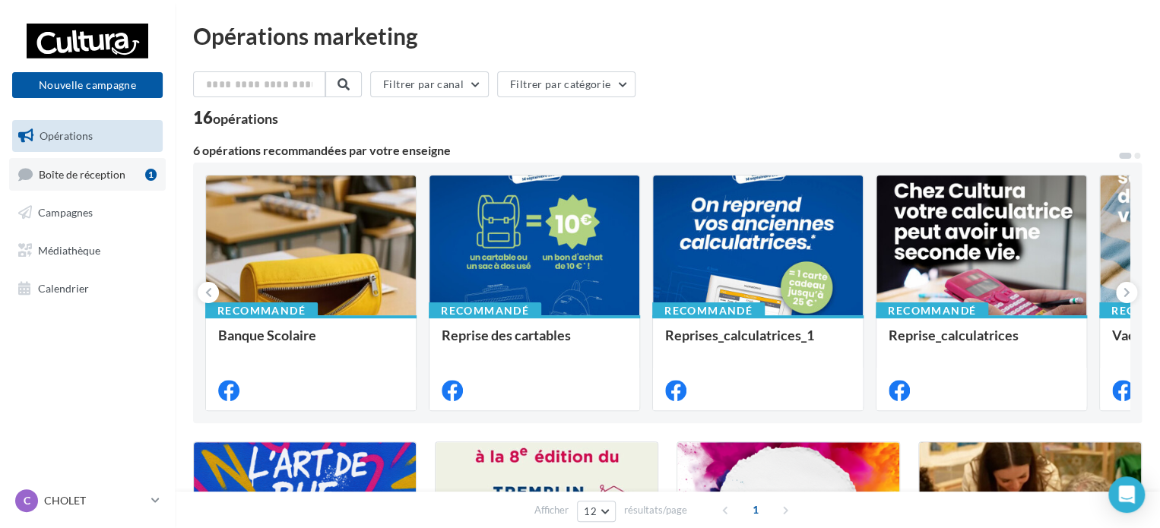  I want to click on span: Campagnes, so click(65, 212).